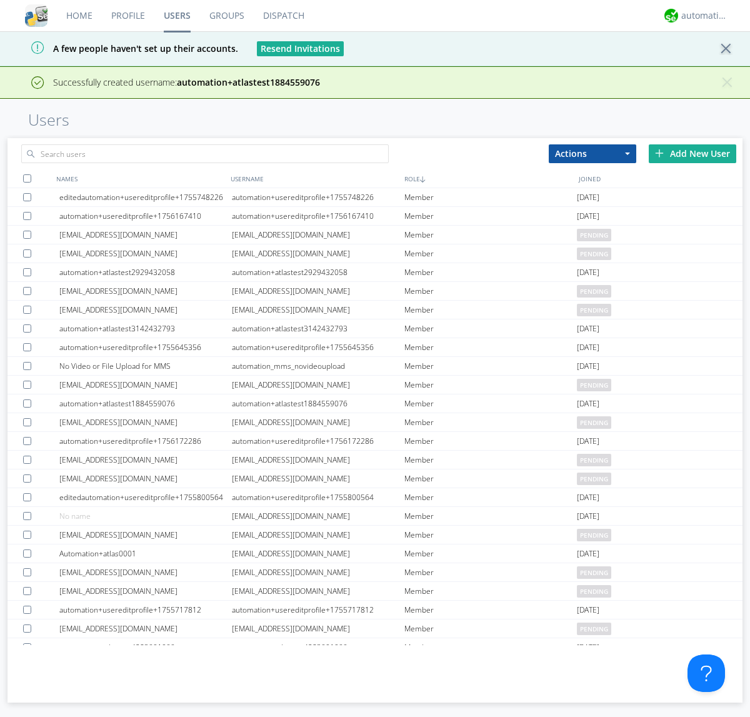 The image size is (750, 717). Describe the element at coordinates (140, 178) in the screenshot. I see `div: NAMES` at that location.